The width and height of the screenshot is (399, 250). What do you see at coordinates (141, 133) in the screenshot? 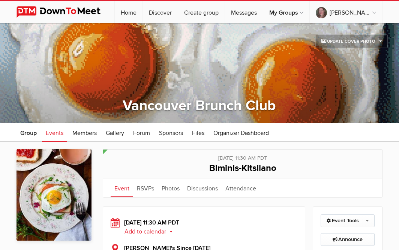
I see `span: Forum` at bounding box center [141, 133].